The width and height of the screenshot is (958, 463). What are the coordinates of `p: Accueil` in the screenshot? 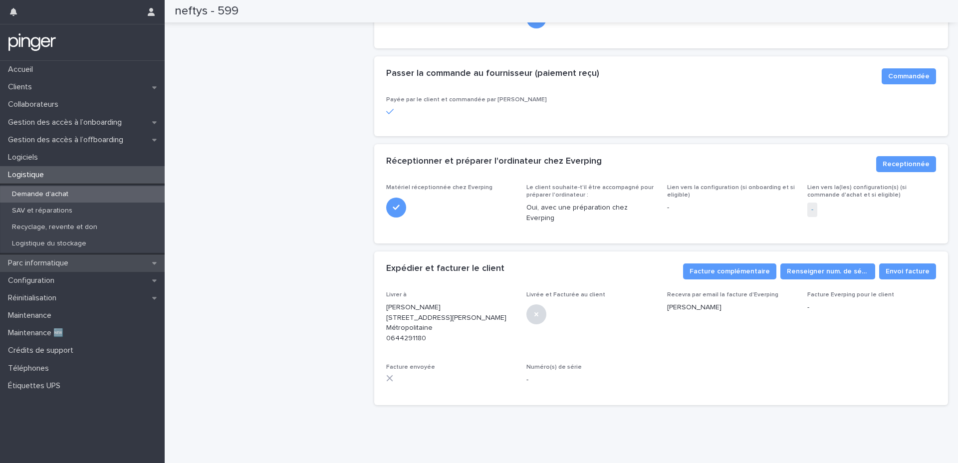 It's located at (22, 69).